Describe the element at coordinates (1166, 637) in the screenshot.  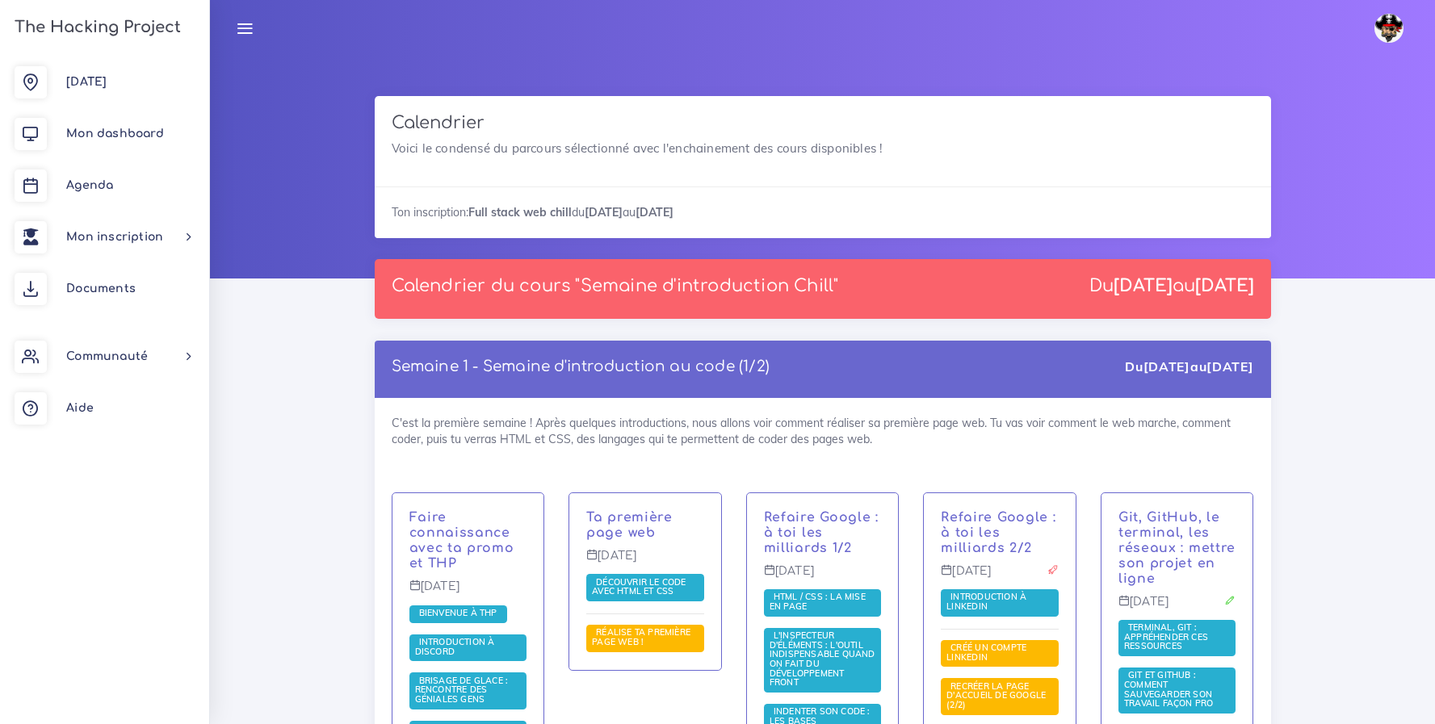
I see `a: Terminal, Git : appréhender ces ressources` at that location.